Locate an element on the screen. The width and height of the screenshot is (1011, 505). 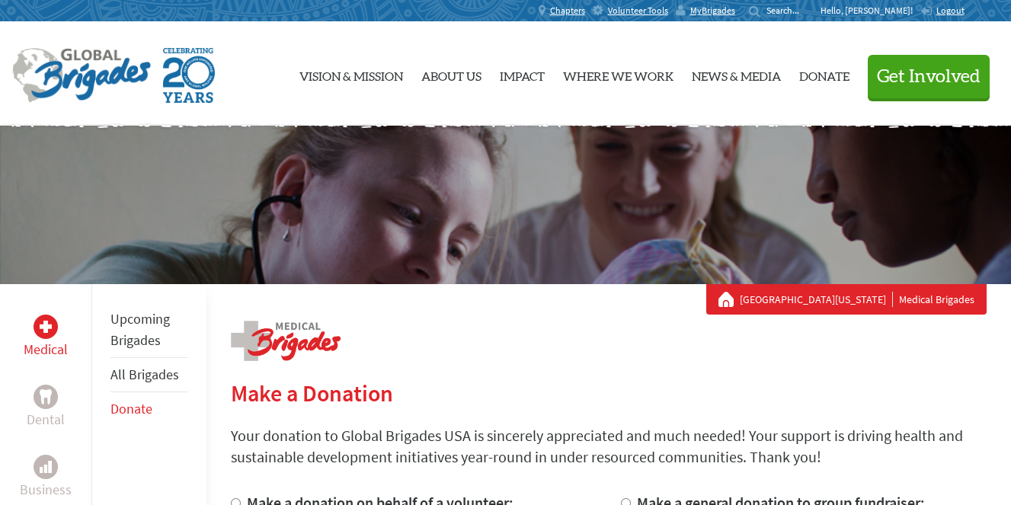
img: logo-medical.png is located at coordinates (286, 341).